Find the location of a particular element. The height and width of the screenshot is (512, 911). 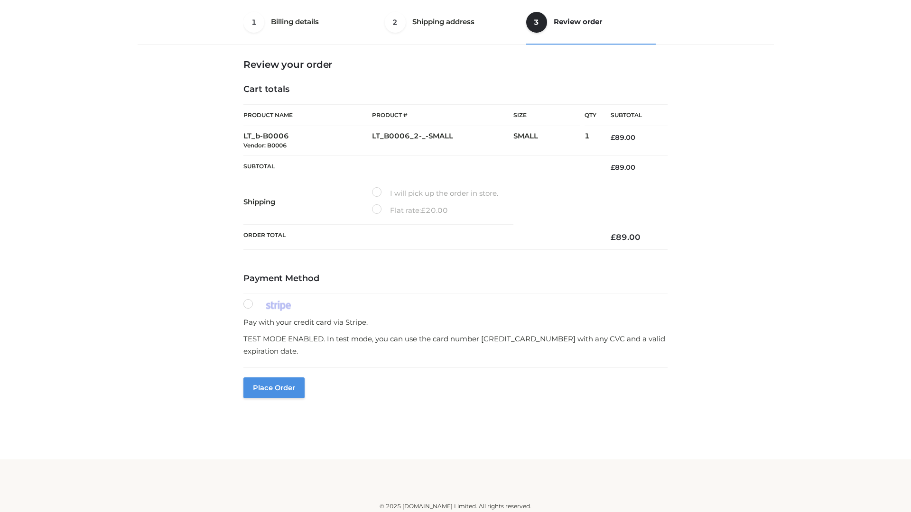

th: Size is located at coordinates (546, 115).